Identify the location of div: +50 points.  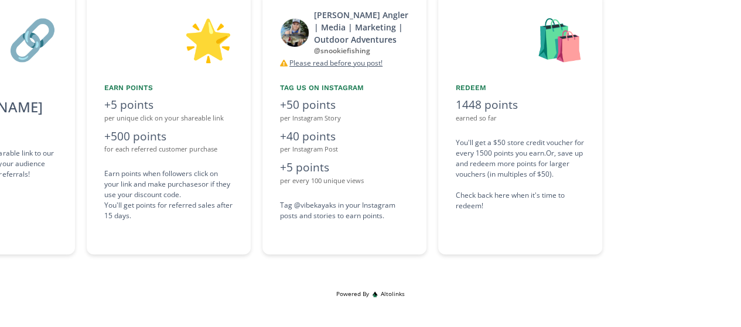
(344, 105).